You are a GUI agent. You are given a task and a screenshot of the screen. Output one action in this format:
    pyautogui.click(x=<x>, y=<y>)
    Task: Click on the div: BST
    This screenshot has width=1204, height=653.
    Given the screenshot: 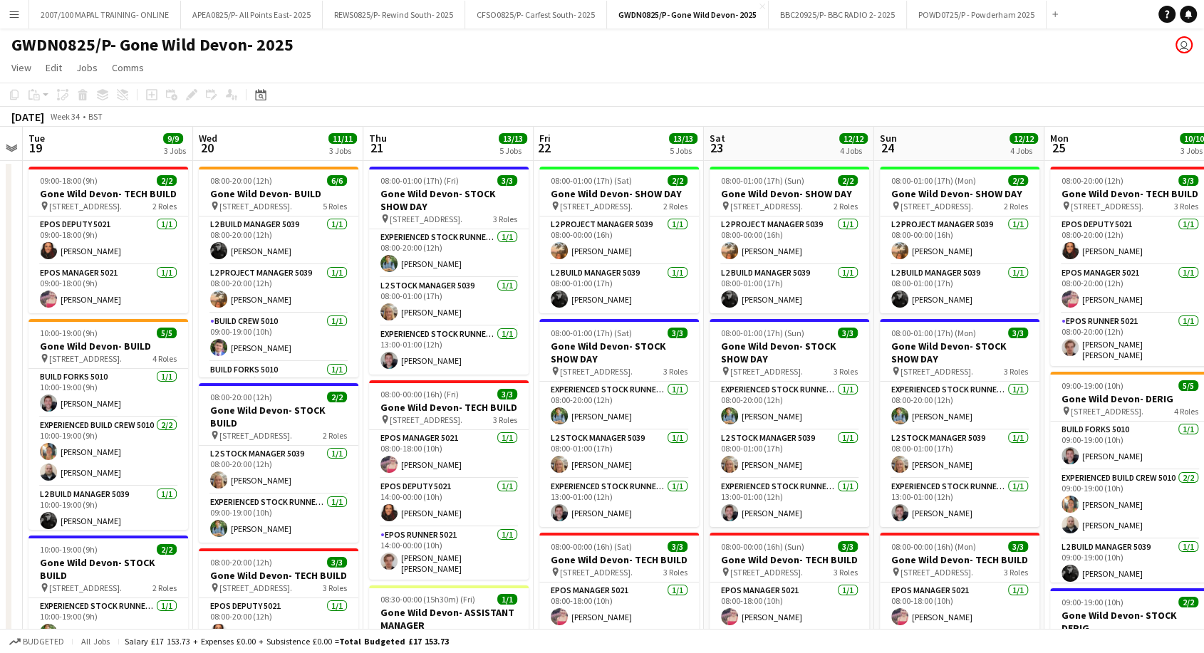 What is the action you would take?
    pyautogui.click(x=95, y=116)
    